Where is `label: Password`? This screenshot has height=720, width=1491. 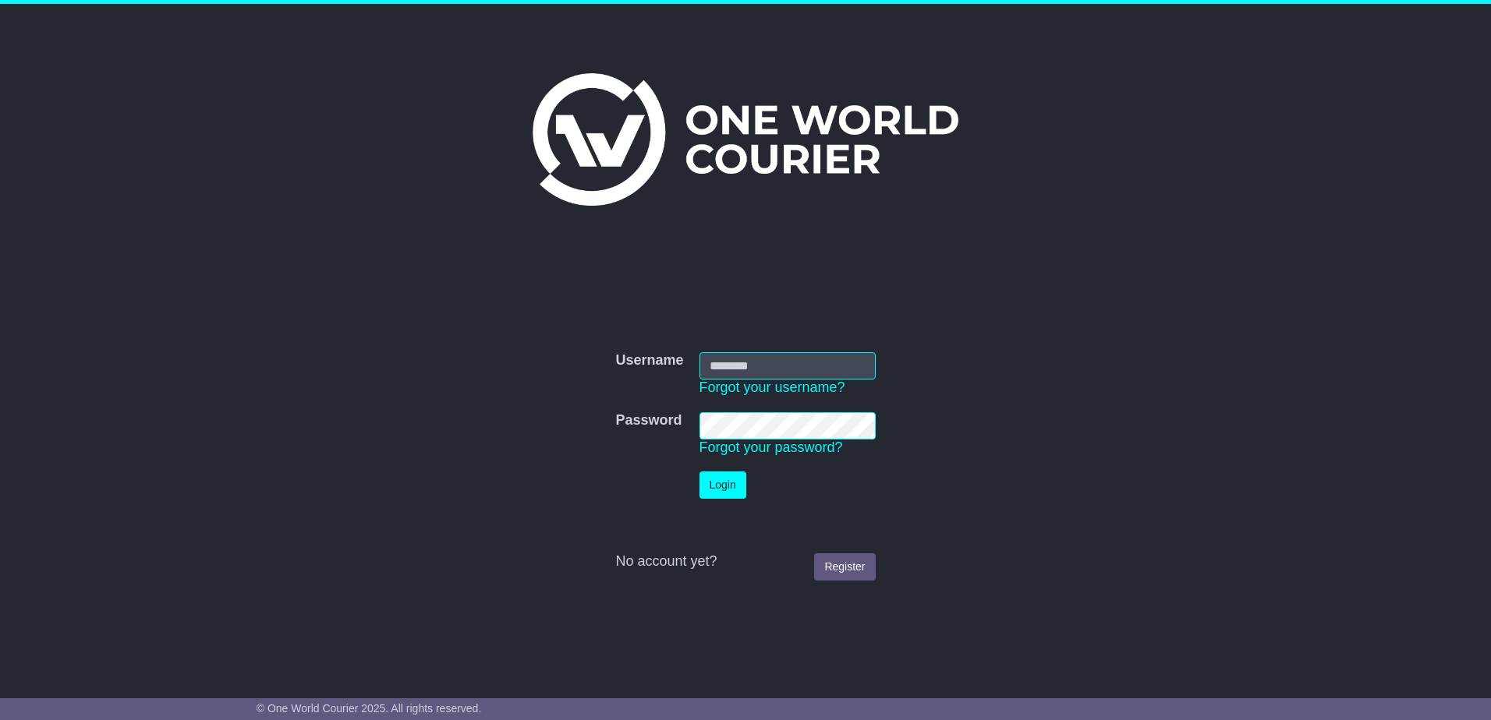
label: Password is located at coordinates (648, 421).